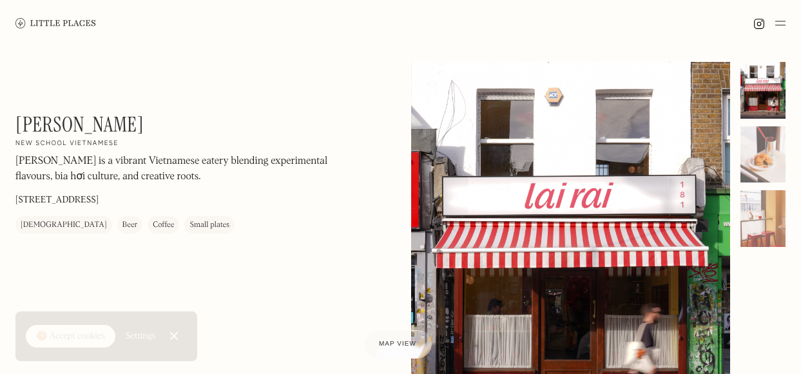 The image size is (801, 374). Describe the element at coordinates (209, 225) in the screenshot. I see `div: Small plates` at that location.